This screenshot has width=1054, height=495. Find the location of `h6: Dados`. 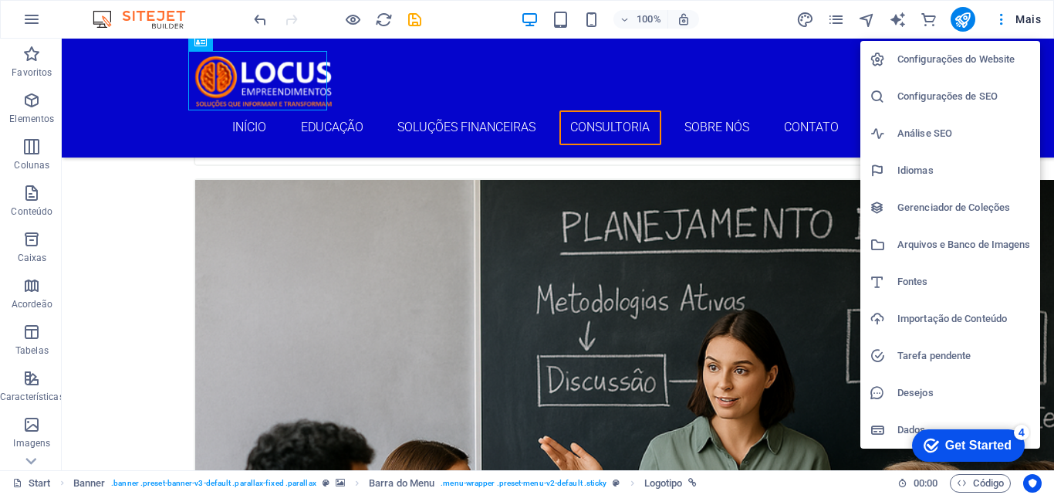

h6: Dados is located at coordinates (964, 430).